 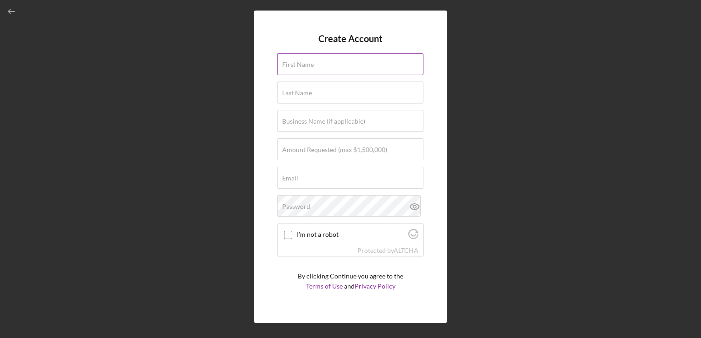 What do you see at coordinates (350, 39) in the screenshot?
I see `h4: Create Account` at bounding box center [350, 39].